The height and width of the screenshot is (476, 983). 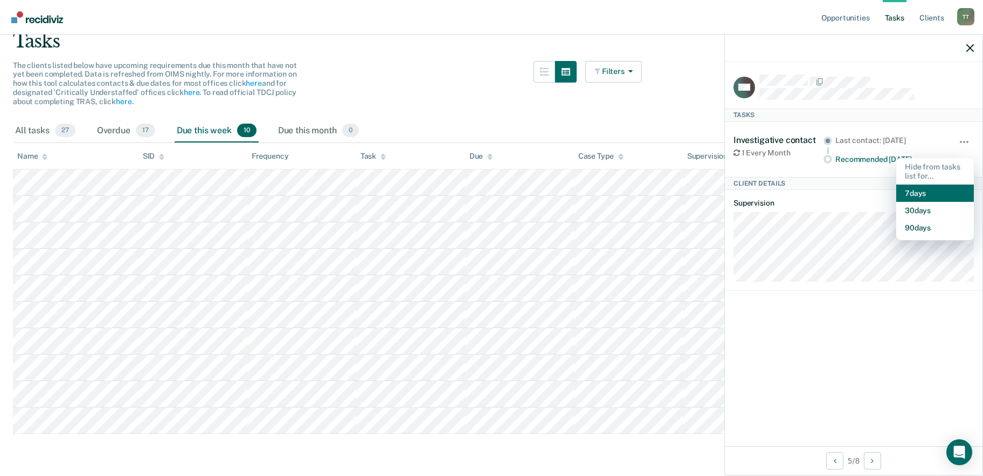 What do you see at coordinates (319, 131) in the screenshot?
I see `div: Due this month` at bounding box center [319, 131].